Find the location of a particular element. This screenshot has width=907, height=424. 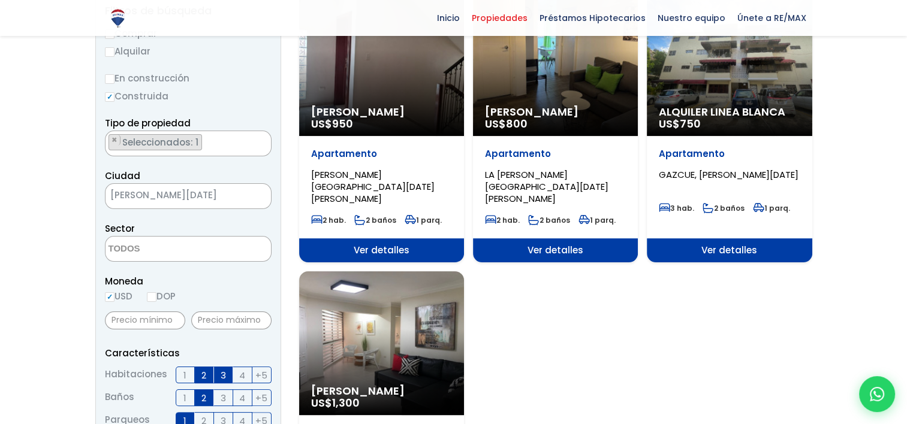

span: Propiedades is located at coordinates (499, 18).